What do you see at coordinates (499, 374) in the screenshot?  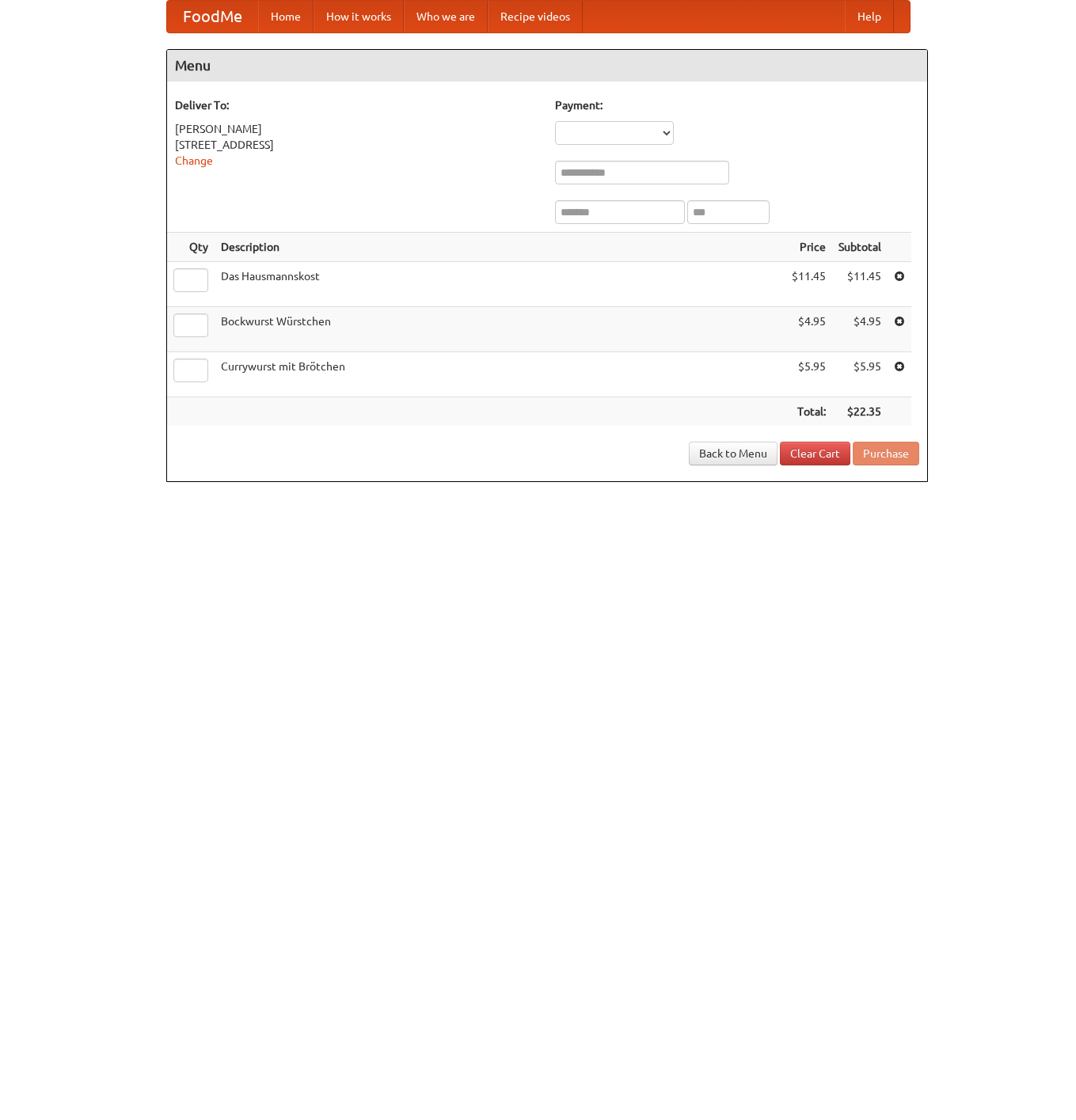 I see `td: Currywurst mit Brötchen` at bounding box center [499, 374].